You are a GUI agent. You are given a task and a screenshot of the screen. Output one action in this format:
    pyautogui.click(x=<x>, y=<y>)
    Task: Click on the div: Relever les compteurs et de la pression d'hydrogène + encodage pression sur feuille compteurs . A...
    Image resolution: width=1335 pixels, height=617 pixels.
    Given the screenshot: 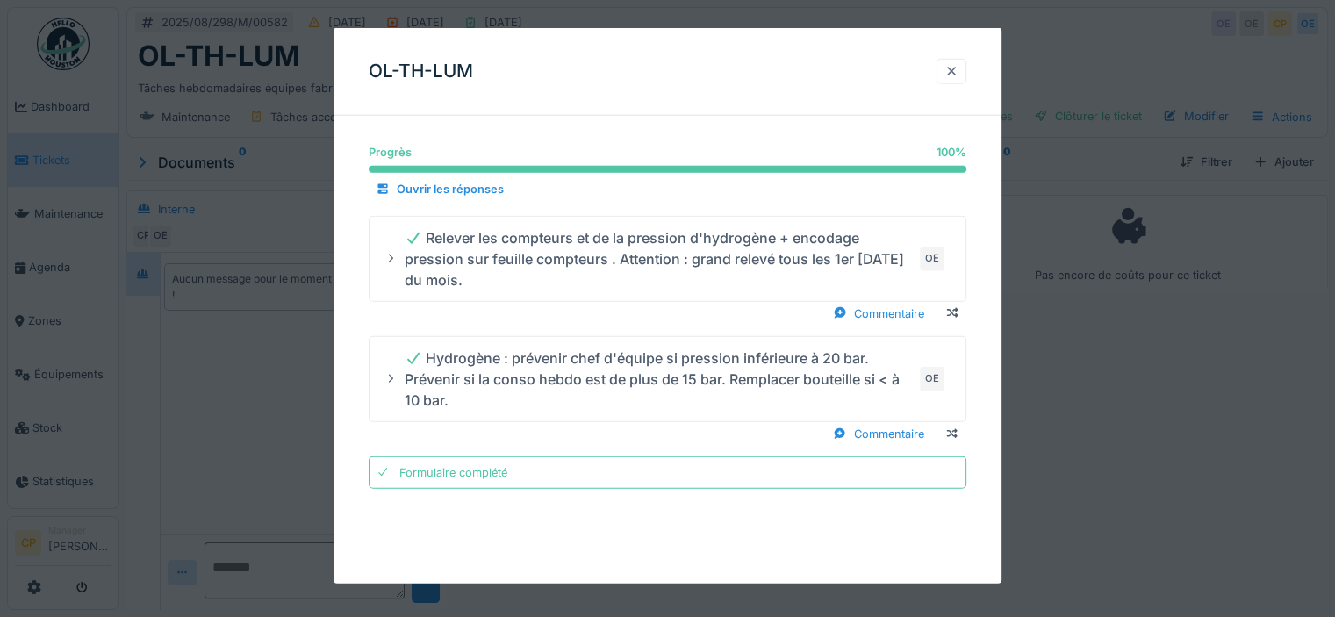 What is the action you would take?
    pyautogui.click(x=658, y=258)
    